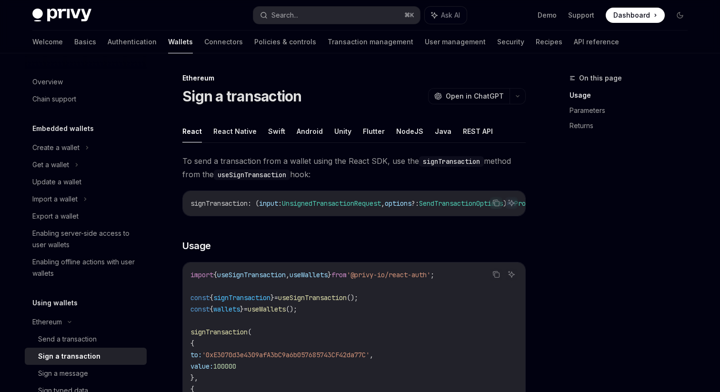 The height and width of the screenshot is (392, 720). I want to click on button: Java, so click(443, 131).